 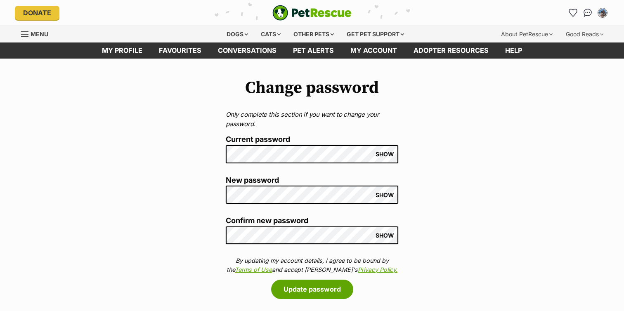 What do you see at coordinates (514, 50) in the screenshot?
I see `a: Help` at bounding box center [514, 50].